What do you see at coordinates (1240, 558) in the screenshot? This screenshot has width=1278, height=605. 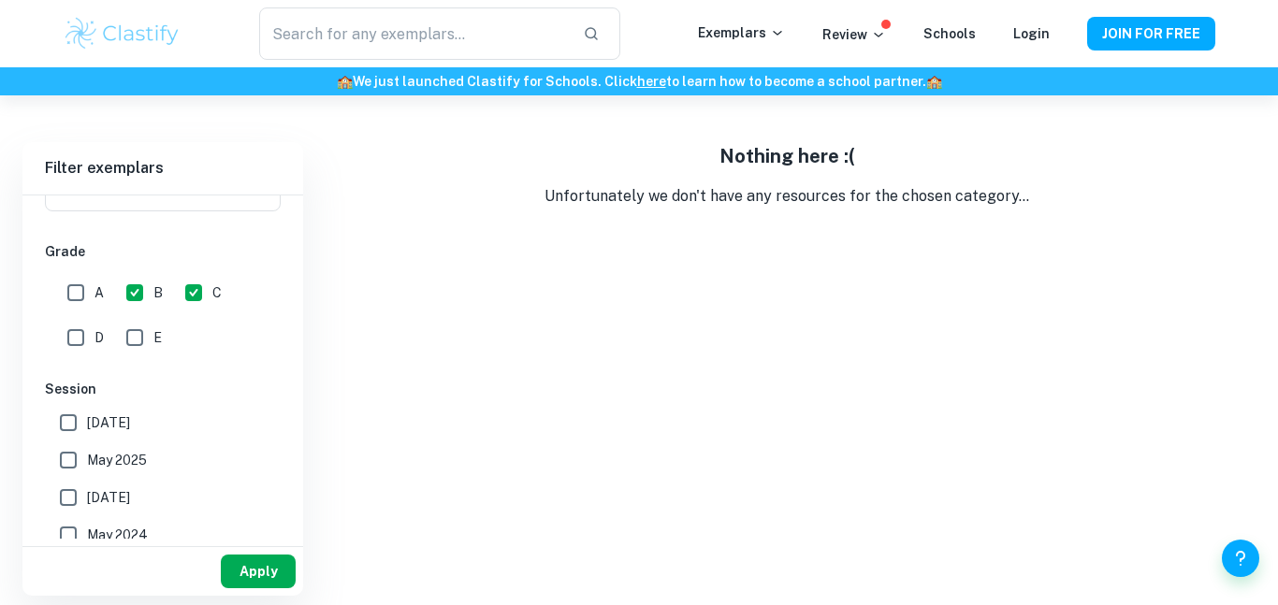 I see `button: Help and Feedback` at bounding box center [1240, 558].